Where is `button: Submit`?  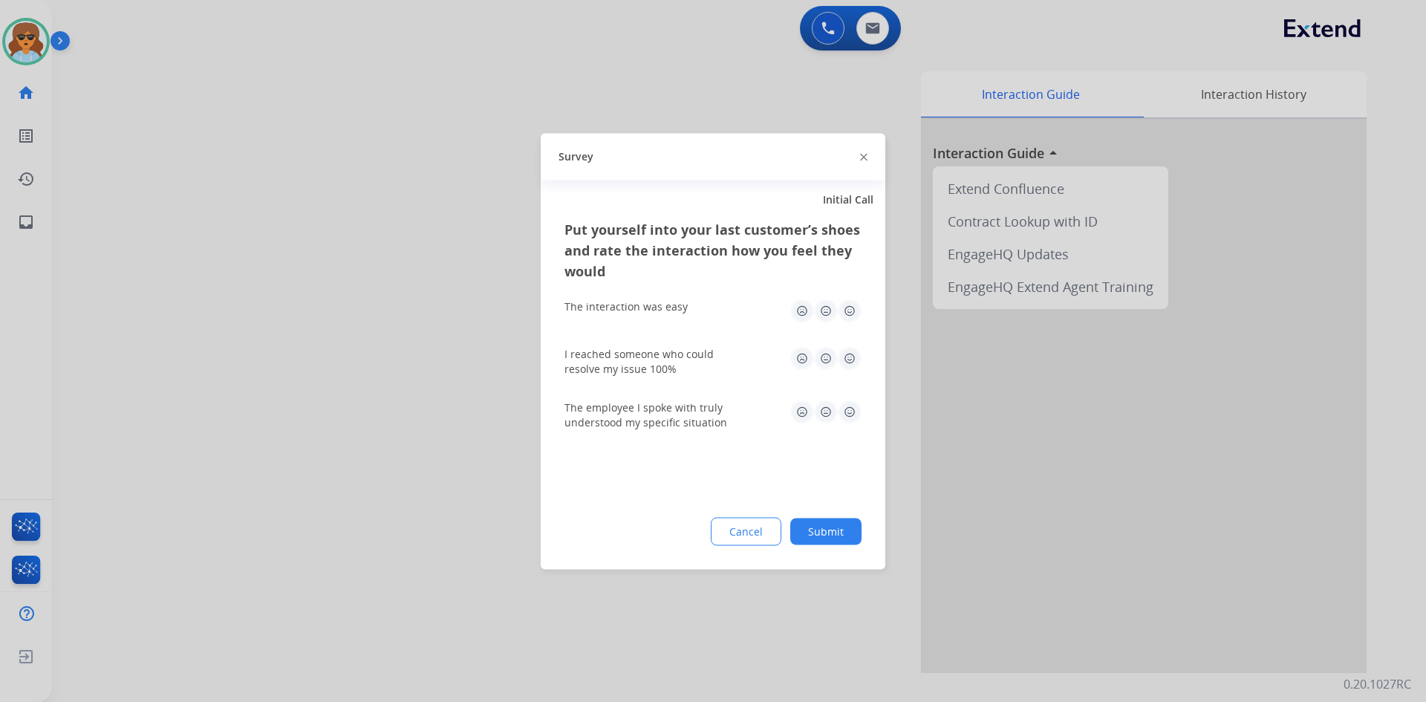
button: Submit is located at coordinates (826, 531).